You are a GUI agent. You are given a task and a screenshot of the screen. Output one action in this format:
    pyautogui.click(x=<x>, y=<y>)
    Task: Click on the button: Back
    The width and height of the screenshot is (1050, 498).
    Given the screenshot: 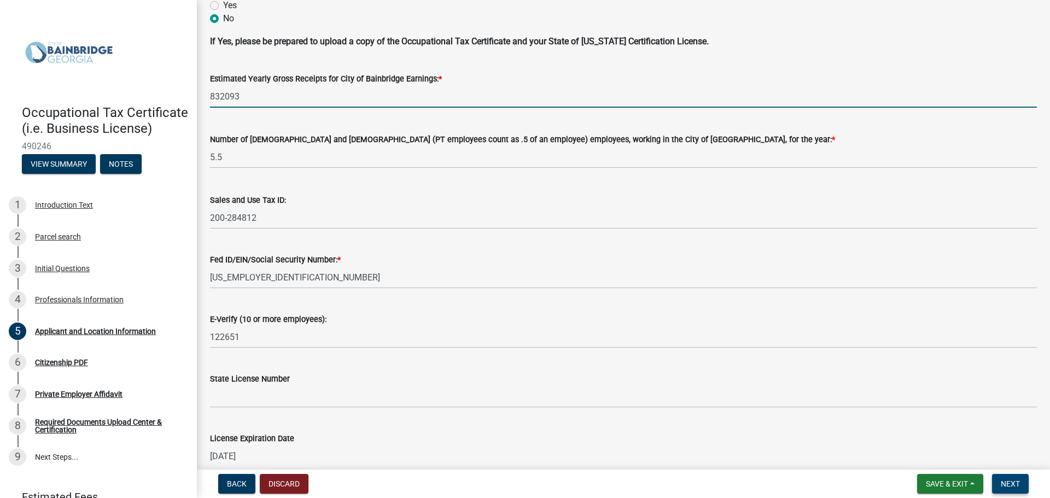 What is the action you would take?
    pyautogui.click(x=237, y=484)
    